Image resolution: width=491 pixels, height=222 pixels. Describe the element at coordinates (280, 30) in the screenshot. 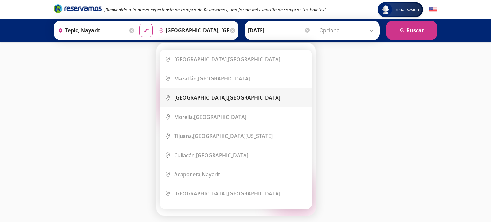

I see `input: Elegir Fecha` at that location.